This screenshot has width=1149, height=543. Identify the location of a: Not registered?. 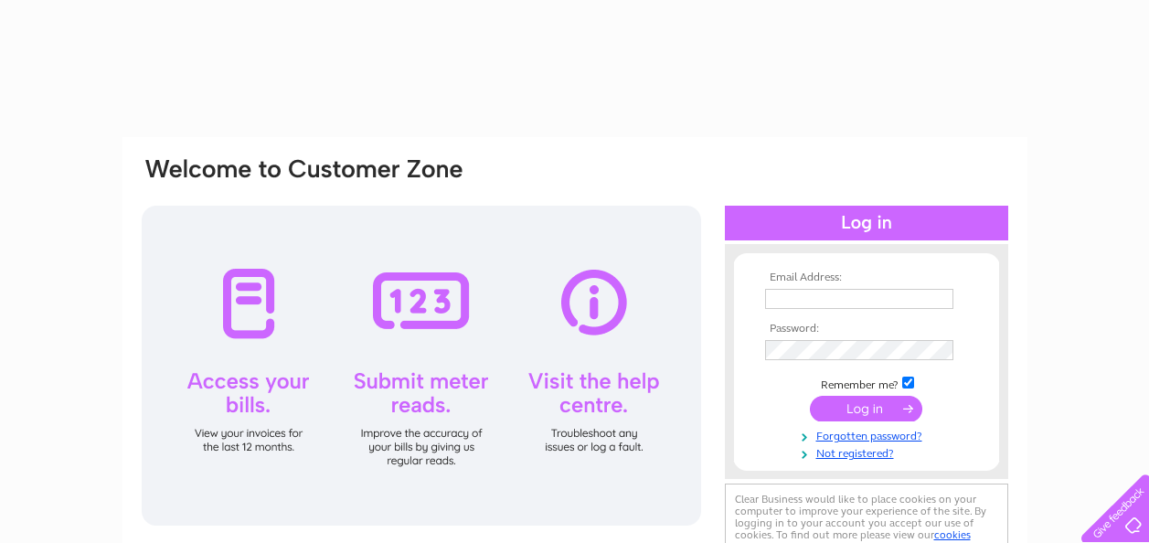
(868, 451).